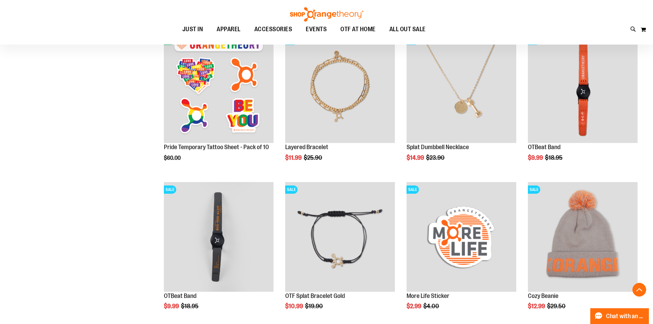 The image size is (653, 324). Describe the element at coordinates (307, 147) in the screenshot. I see `a: Layered Bracelet` at that location.